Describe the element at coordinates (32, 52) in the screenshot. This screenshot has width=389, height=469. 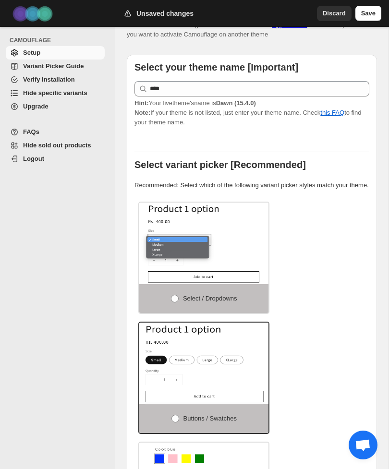
I see `span: Setup` at that location.